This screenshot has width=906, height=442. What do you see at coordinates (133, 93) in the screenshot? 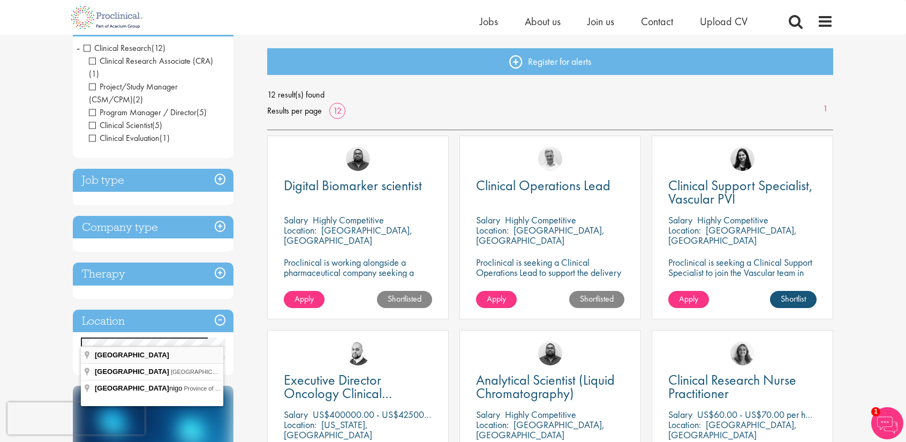
I see `span: Project/Study Manager (CSM/CPM)` at bounding box center [133, 93].